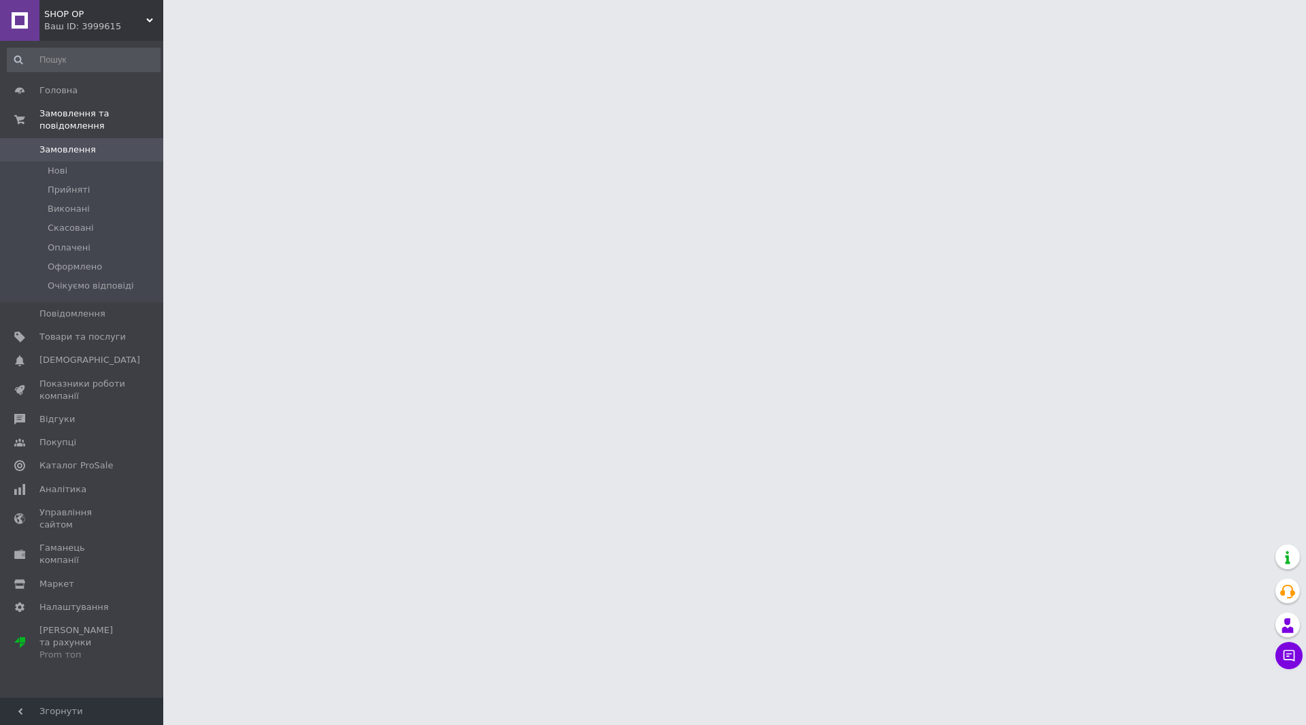 Image resolution: width=1306 pixels, height=725 pixels. I want to click on span: Показники роботи компанії, so click(82, 390).